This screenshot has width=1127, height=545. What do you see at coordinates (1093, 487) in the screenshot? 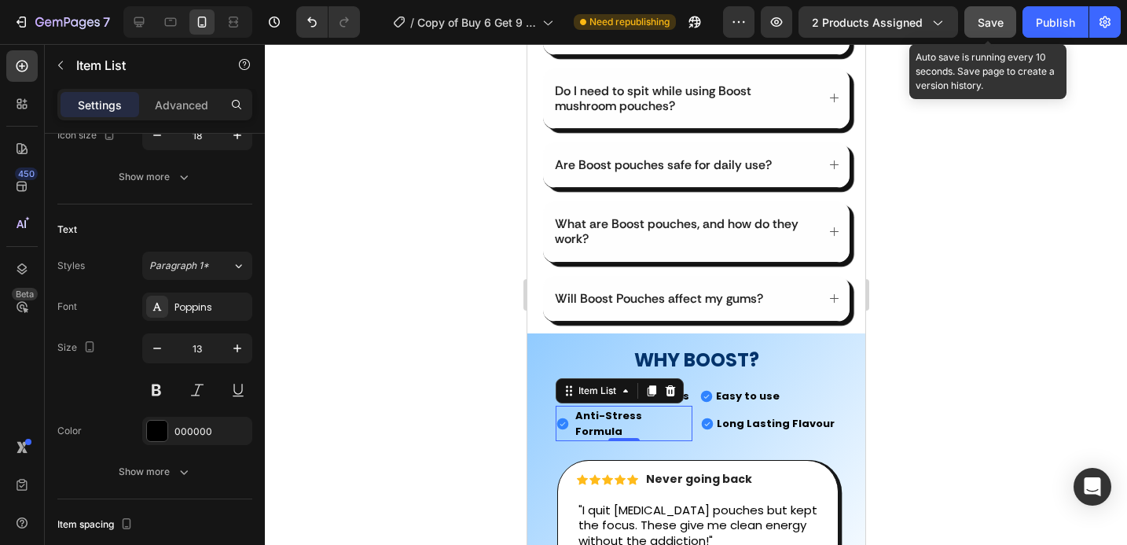
I see `div: Open Intercom Messenger` at bounding box center [1093, 487].